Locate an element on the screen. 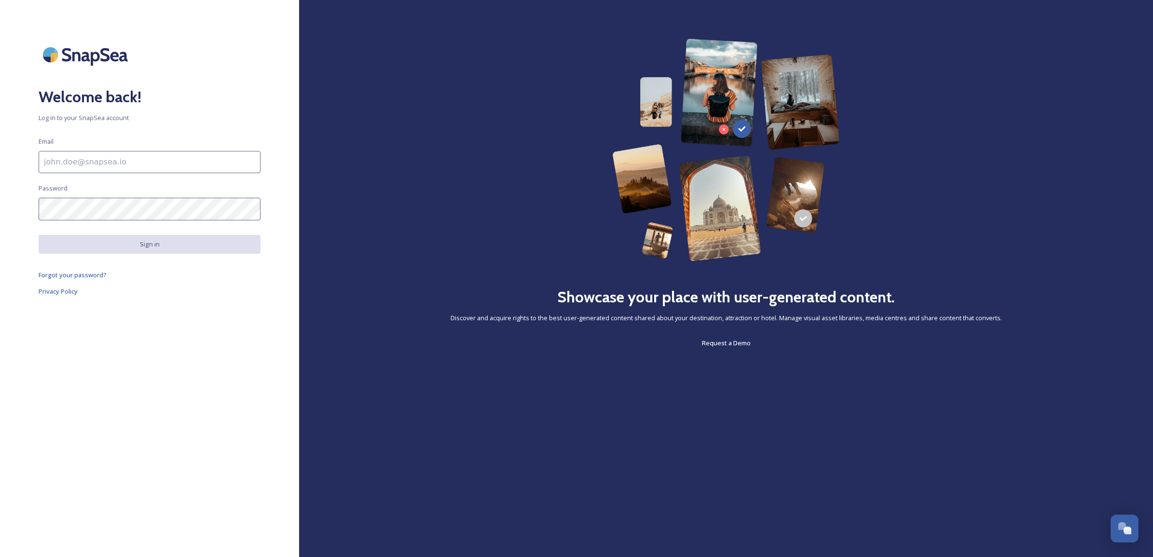  span: Email is located at coordinates (46, 141).